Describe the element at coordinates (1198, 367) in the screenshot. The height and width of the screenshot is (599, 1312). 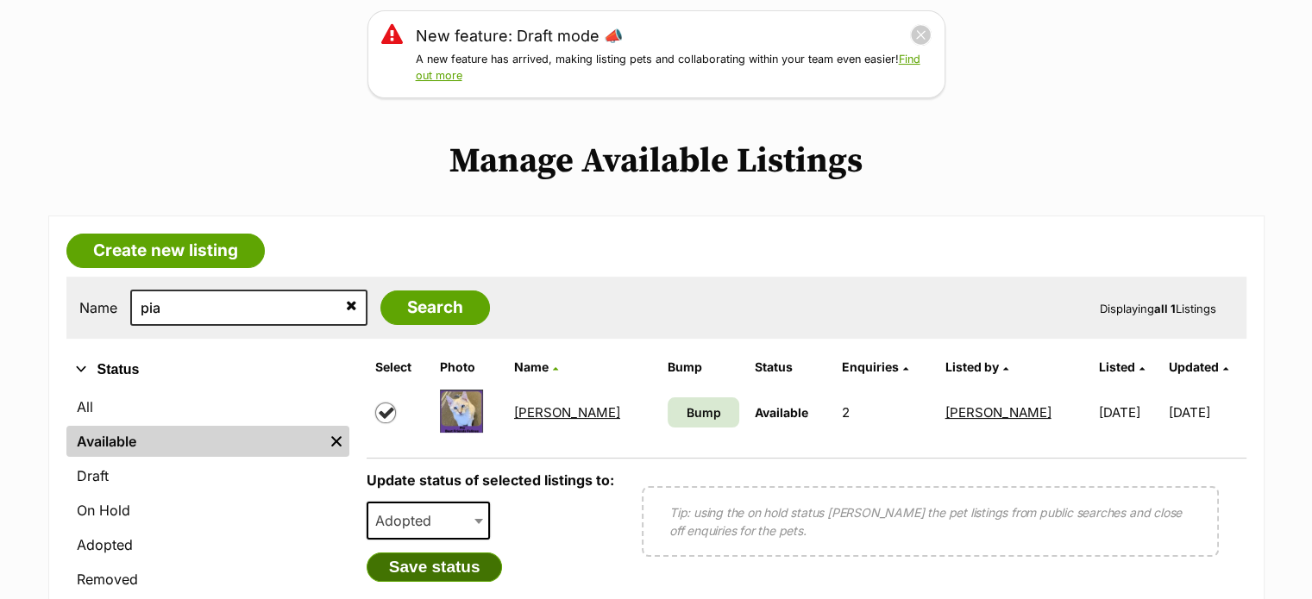
I see `a: Updated` at that location.